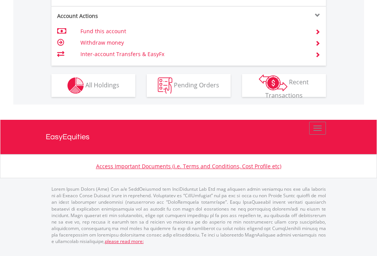  What do you see at coordinates (193, 31) in the screenshot?
I see `td: Fund this account` at bounding box center [193, 31].